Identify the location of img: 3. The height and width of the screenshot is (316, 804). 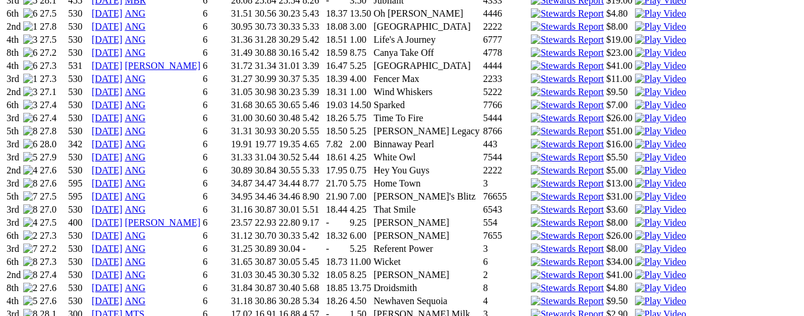
(30, 105).